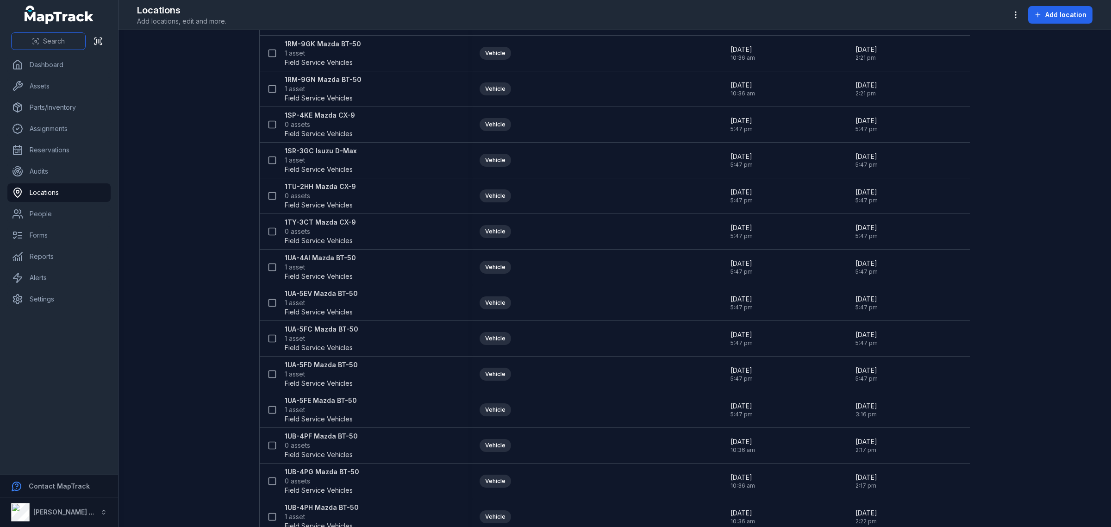  Describe the element at coordinates (320, 222) in the screenshot. I see `strong: 1TY-3CT Mazda CX-9` at that location.